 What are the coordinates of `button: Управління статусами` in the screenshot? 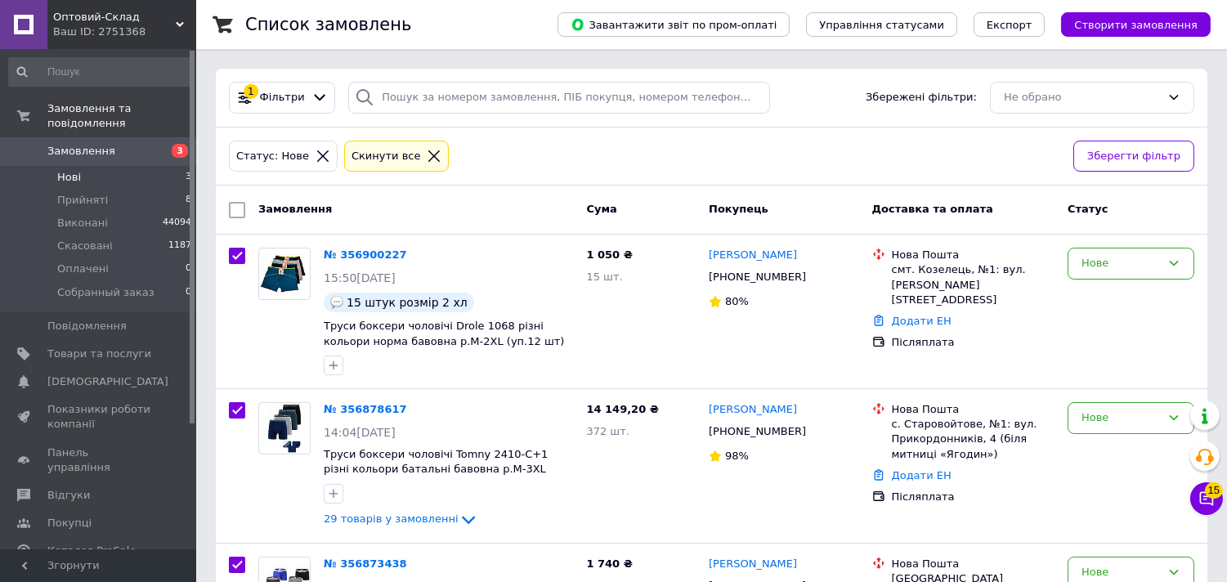 It's located at (881, 25).